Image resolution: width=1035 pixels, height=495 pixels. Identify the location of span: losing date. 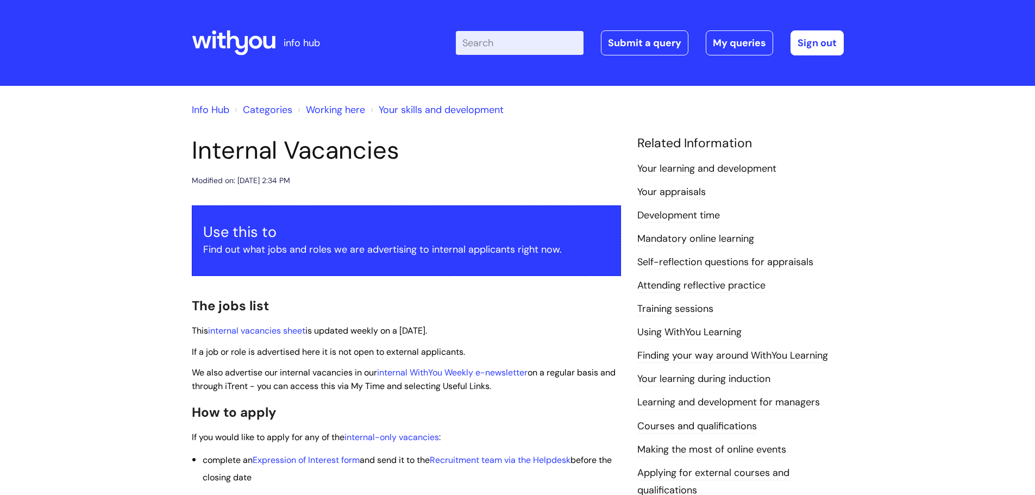
(229, 477).